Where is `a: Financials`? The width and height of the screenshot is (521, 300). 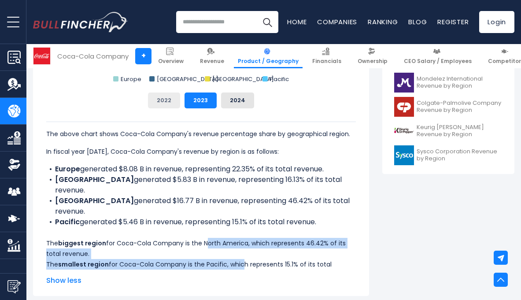
a: Financials is located at coordinates (327, 56).